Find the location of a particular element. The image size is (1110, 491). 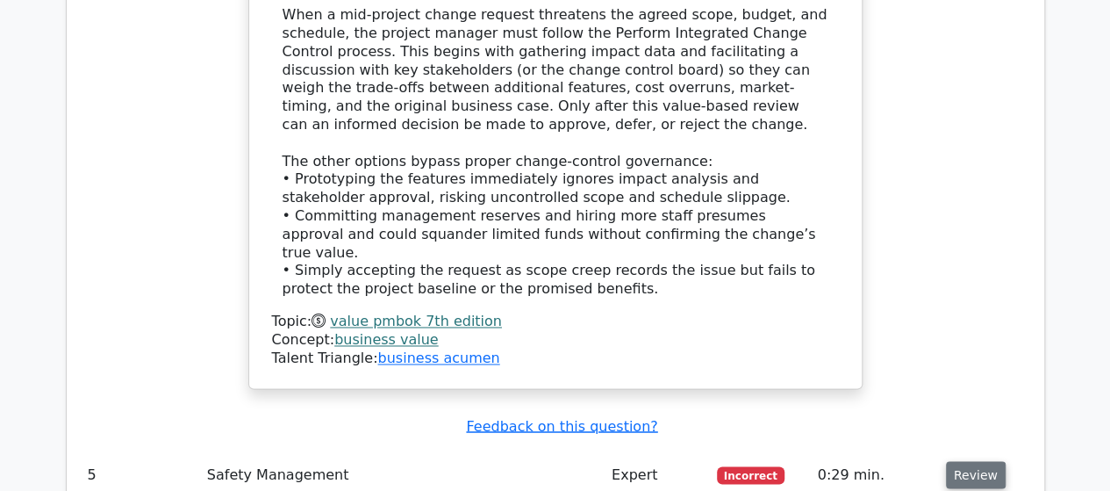

a: business acumen is located at coordinates (438, 357).